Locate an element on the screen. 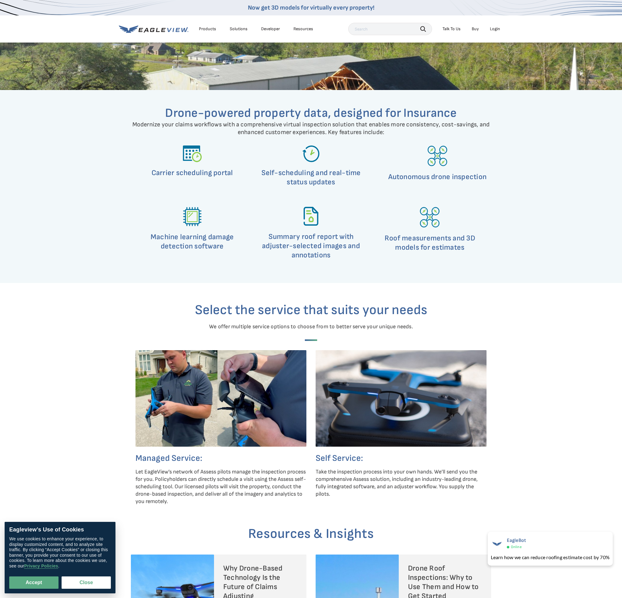 The height and width of the screenshot is (598, 622). a: Developer is located at coordinates (271, 29).